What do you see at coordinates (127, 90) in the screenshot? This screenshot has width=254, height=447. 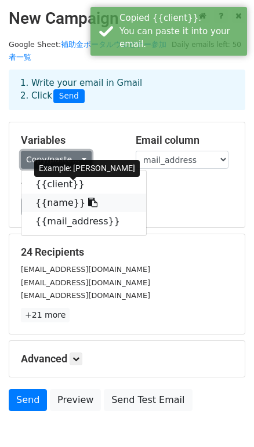 I see `div: 1. Write your email in Gmail 2. Click` at bounding box center [127, 90].